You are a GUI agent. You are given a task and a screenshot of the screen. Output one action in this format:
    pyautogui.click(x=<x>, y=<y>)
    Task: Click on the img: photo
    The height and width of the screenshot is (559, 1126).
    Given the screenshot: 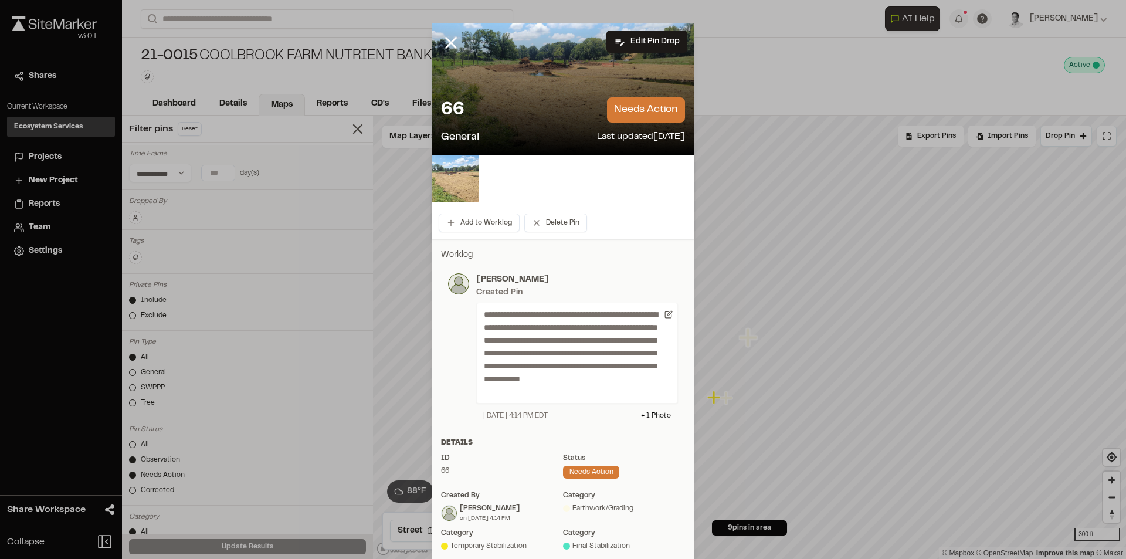 What is the action you would take?
    pyautogui.click(x=459, y=284)
    